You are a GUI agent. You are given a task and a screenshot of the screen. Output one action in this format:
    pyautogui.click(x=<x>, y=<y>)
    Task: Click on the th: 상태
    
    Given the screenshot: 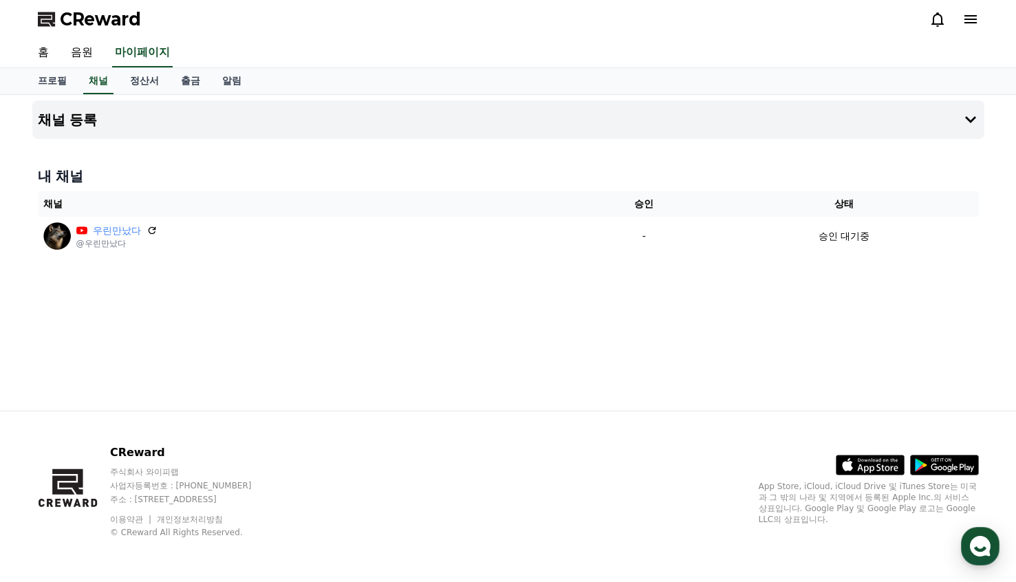 What is the action you would take?
    pyautogui.click(x=843, y=204)
    